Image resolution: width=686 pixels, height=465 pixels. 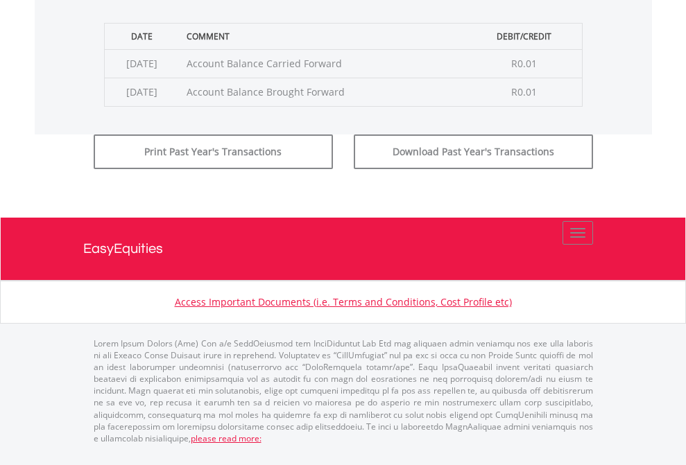 What do you see at coordinates (473, 152) in the screenshot?
I see `button: Download Past Year's Transactions` at bounding box center [473, 152].